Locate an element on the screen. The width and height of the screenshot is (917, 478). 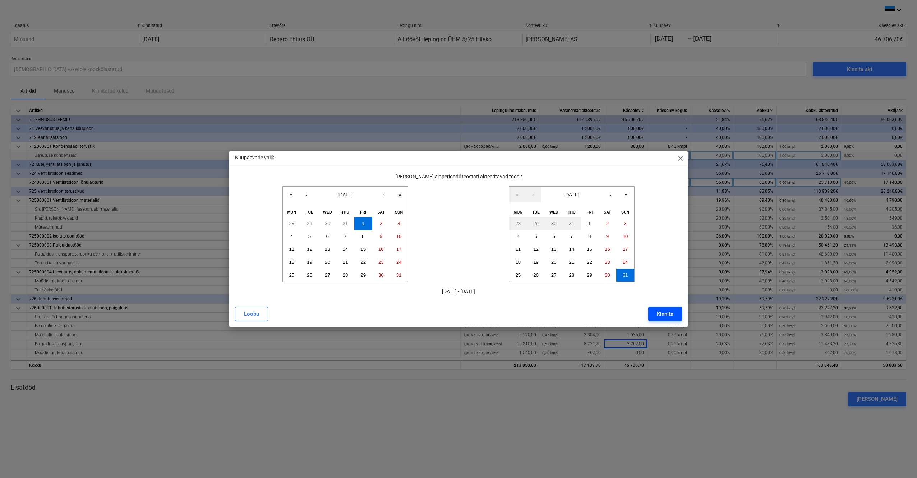
button: August 10, 2025 is located at coordinates (399, 237).